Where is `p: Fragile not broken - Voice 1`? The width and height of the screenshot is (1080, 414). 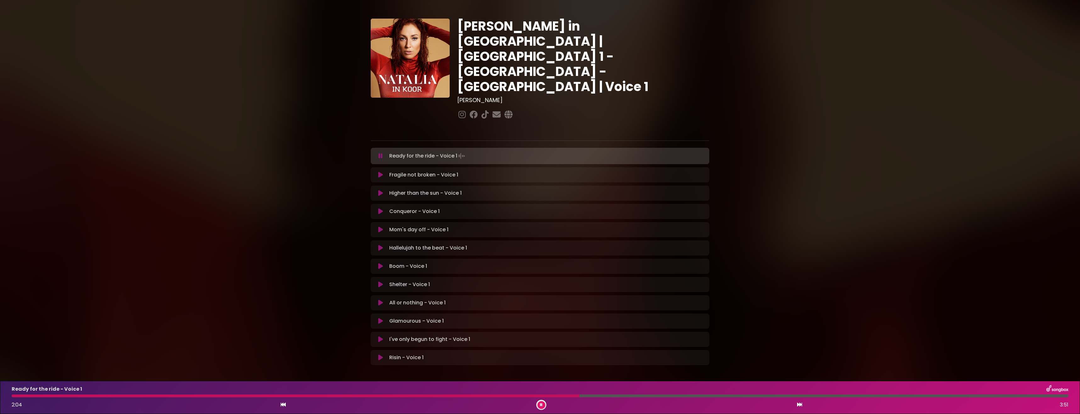
p: Fragile not broken - Voice 1 is located at coordinates (424, 175).